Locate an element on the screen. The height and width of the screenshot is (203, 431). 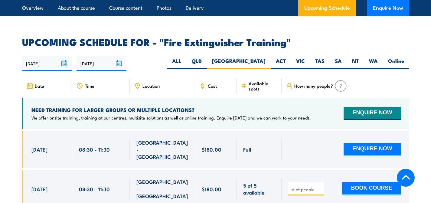
span: Date is located at coordinates (39, 86).